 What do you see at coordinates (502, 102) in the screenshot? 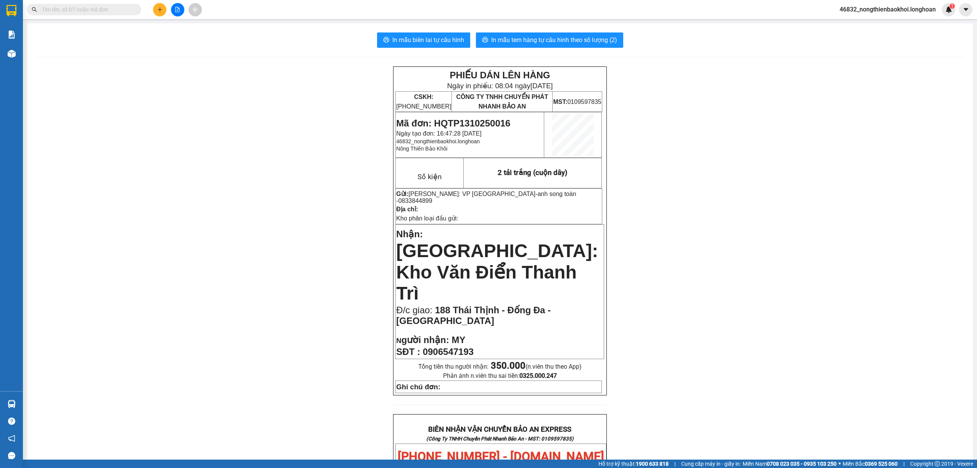
I see `span: CÔNG TY TNHH CHUYỂN PHÁT NHANH BẢO AN` at bounding box center [502, 102].